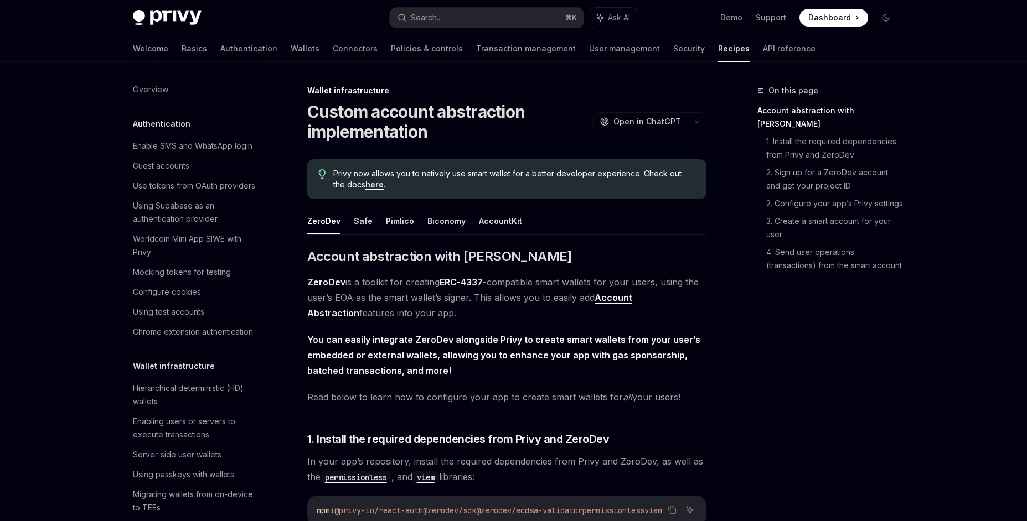 This screenshot has width=1027, height=521. Describe the element at coordinates (653, 511) in the screenshot. I see `span: viem` at that location.